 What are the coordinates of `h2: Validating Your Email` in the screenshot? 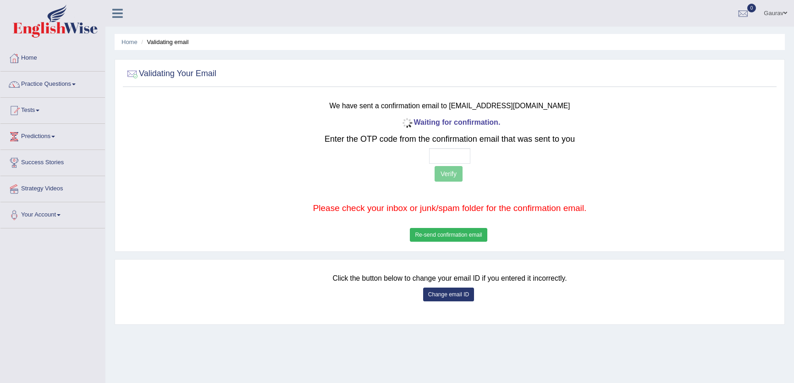 It's located at (171, 74).